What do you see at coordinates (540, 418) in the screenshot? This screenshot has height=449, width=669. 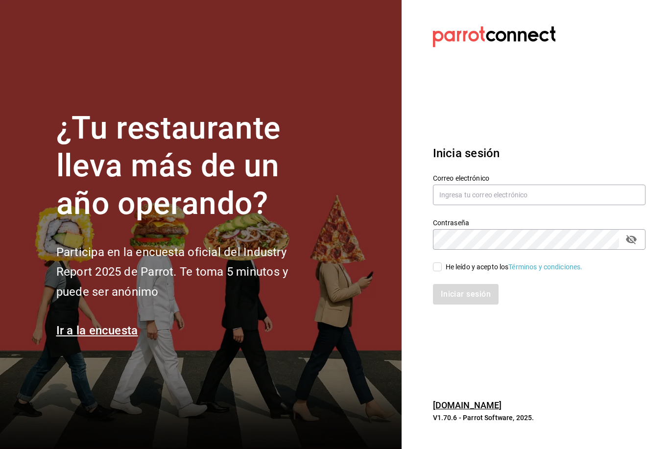 I see `p: V1.70.6 - Parrot Software, 2025.` at bounding box center [540, 418].